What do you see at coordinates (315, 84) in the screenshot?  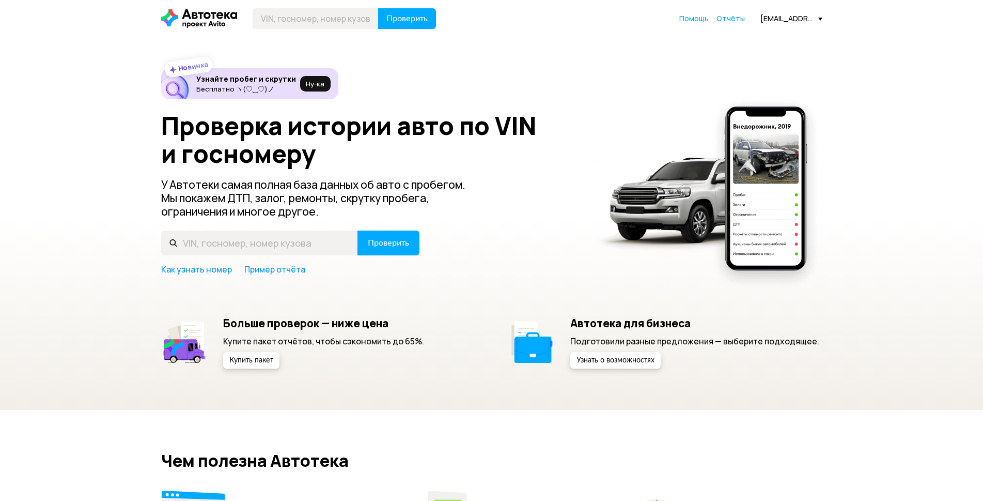 I see `span: Ну‑ка` at bounding box center [315, 84].